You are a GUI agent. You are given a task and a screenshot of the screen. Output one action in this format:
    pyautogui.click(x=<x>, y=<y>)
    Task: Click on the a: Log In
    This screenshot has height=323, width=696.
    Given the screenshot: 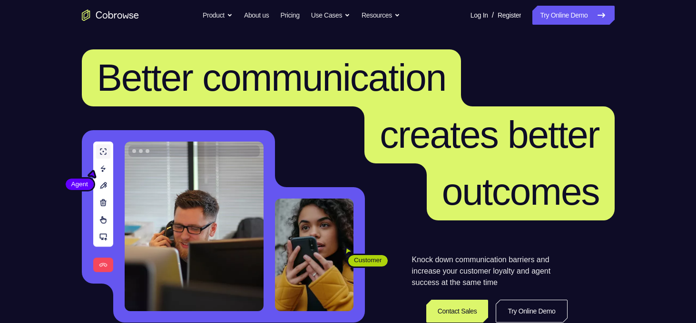 What is the action you would take?
    pyautogui.click(x=479, y=15)
    